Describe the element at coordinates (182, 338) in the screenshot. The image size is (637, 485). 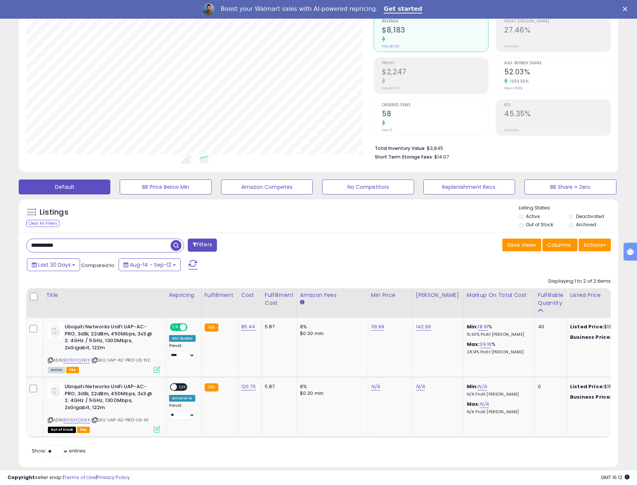
I see `div: Win BuyBox` at that location.